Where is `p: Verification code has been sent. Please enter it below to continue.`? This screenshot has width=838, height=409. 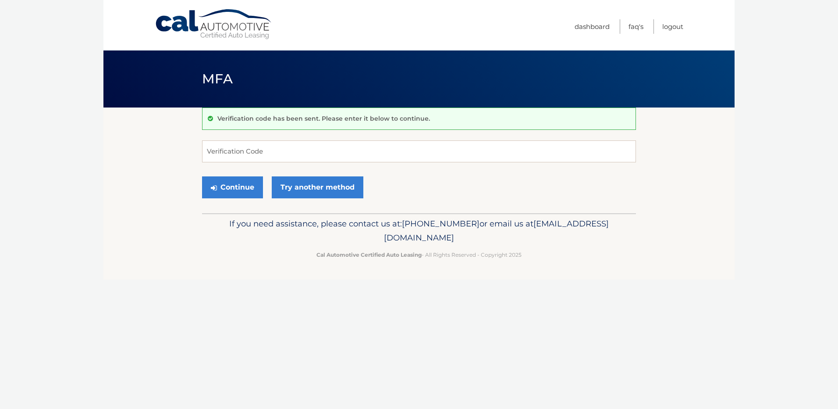
p: Verification code has been sent. Please enter it below to continue. is located at coordinates (324, 118).